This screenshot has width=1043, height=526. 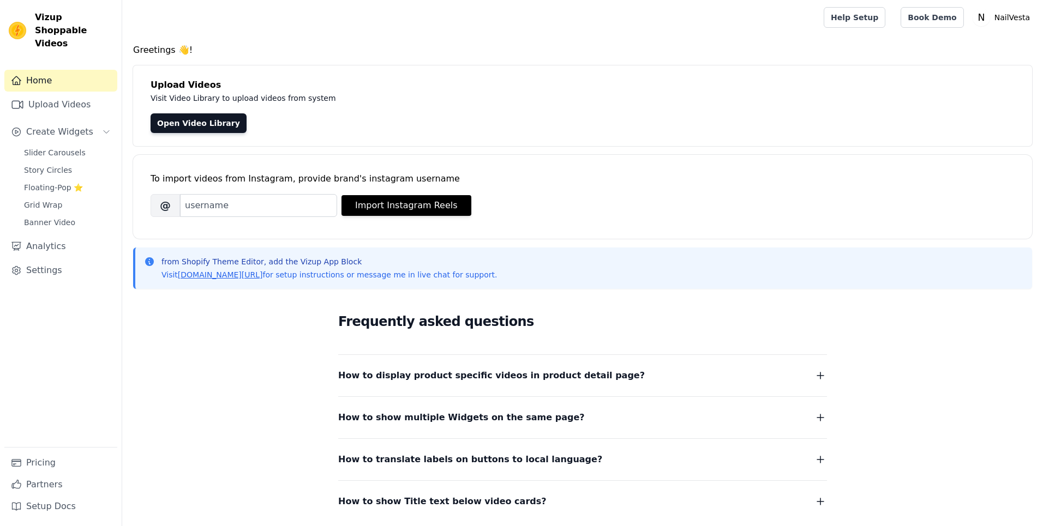 I want to click on p: Visit Video Library to upload videos from system, so click(x=395, y=98).